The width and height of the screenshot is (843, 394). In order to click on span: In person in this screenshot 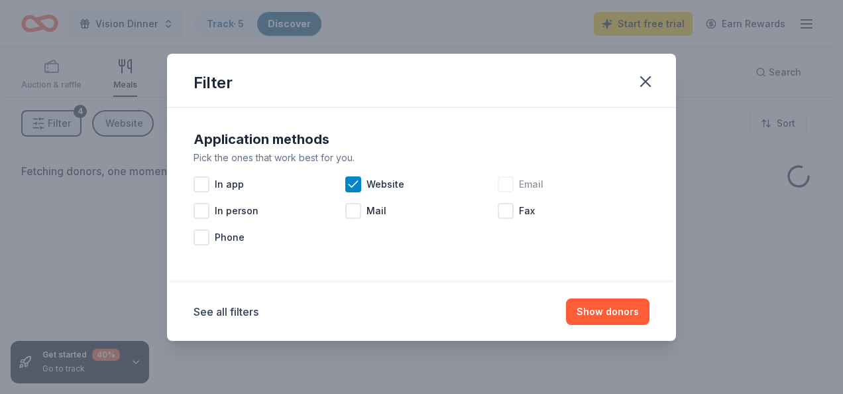, I will do `click(237, 211)`.